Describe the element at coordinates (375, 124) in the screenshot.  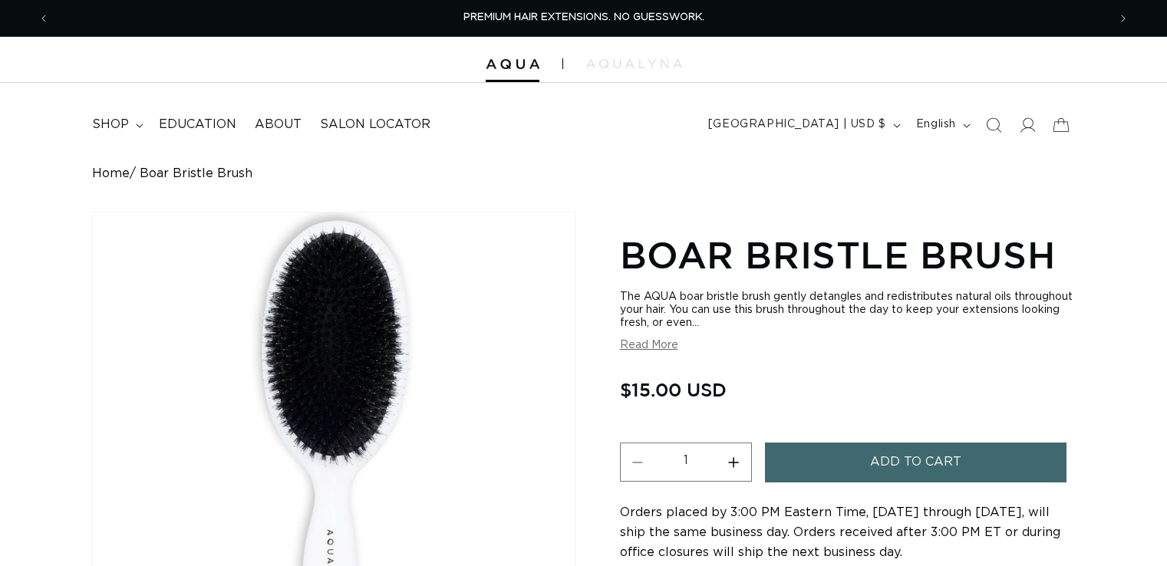
I see `span: Salon Locator` at that location.